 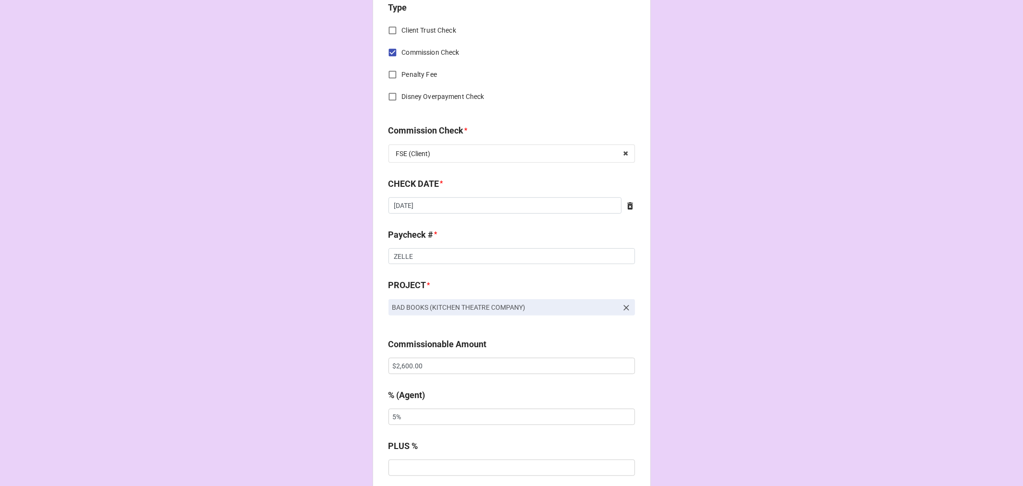 What do you see at coordinates (429, 30) in the screenshot?
I see `span: Client Trust Check` at bounding box center [429, 30].